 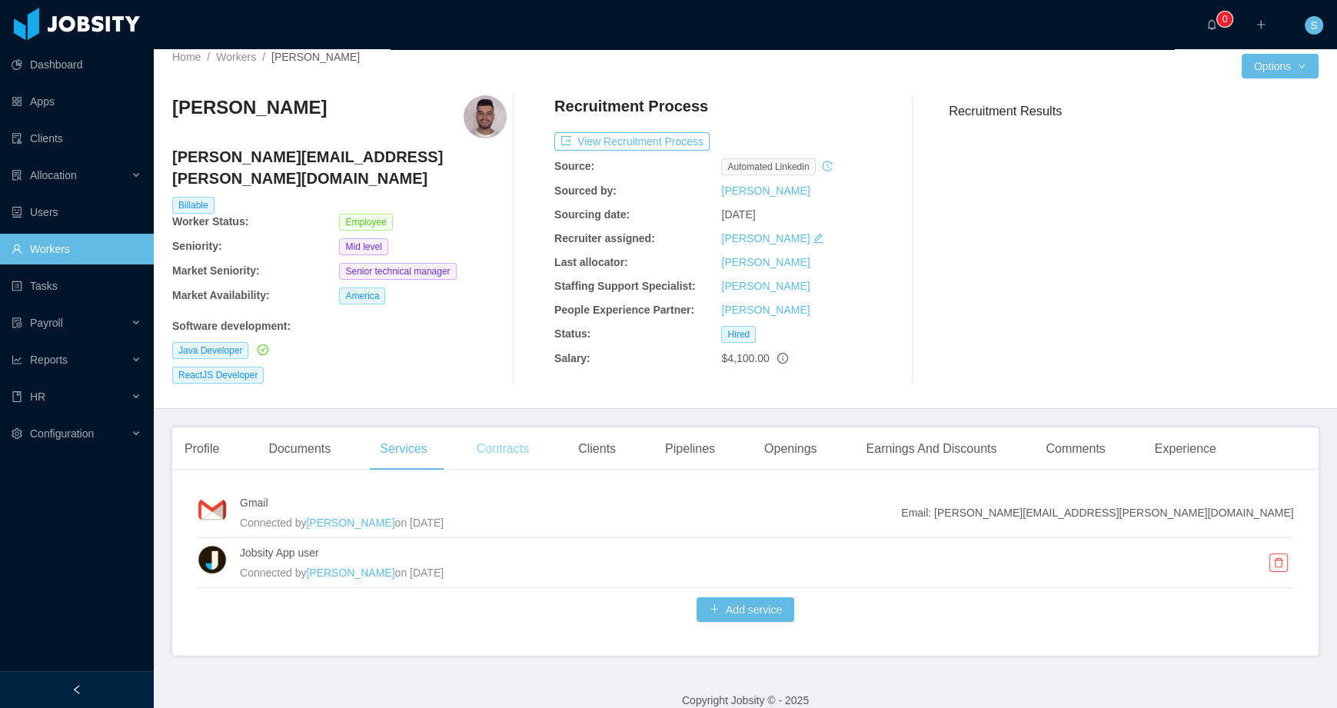 I want to click on a: Workers, so click(x=236, y=57).